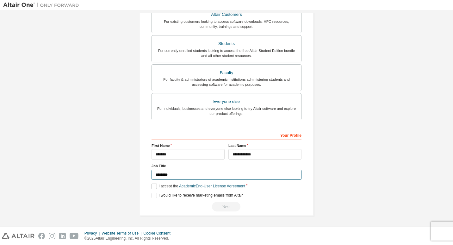 The width and height of the screenshot is (453, 245). What do you see at coordinates (226, 111) in the screenshot?
I see `div: For individuals, businesses and everyone else looking to try Altair software and explore our prod...` at bounding box center [226, 111].